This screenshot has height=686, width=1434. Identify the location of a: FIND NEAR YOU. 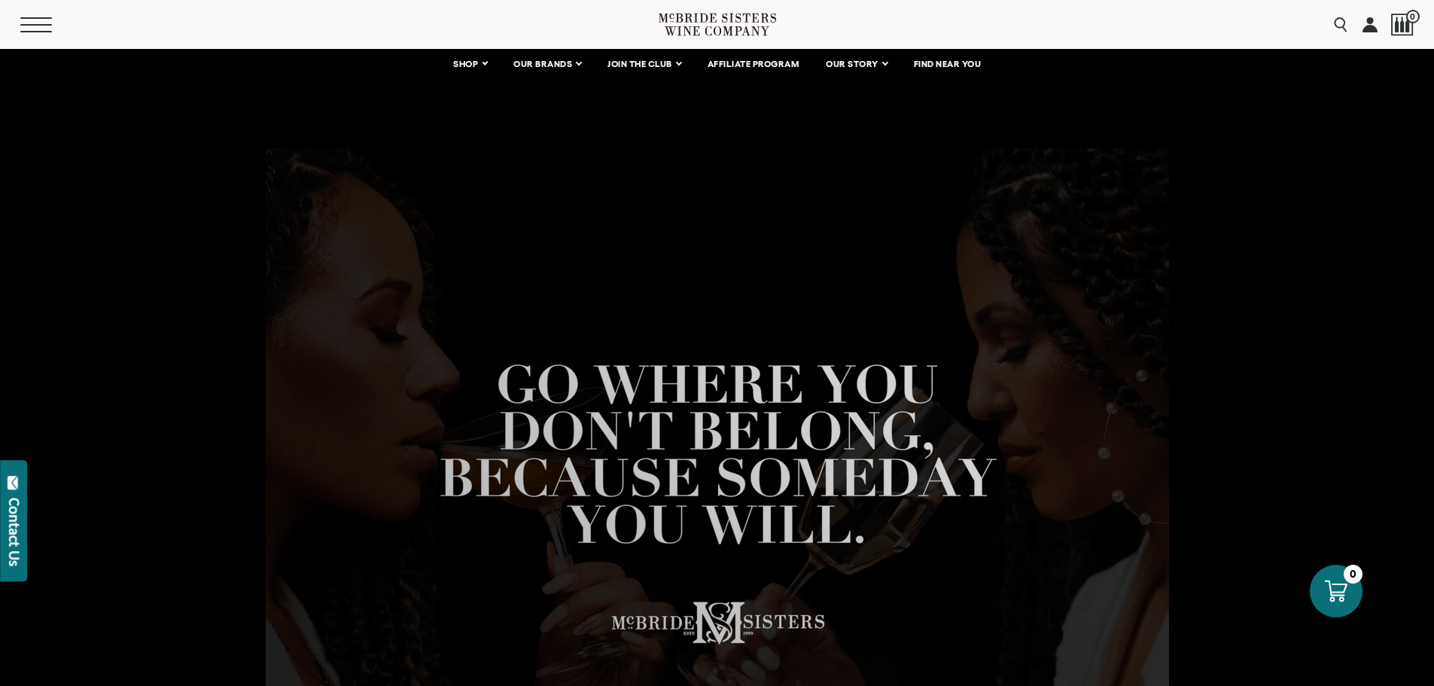
(947, 64).